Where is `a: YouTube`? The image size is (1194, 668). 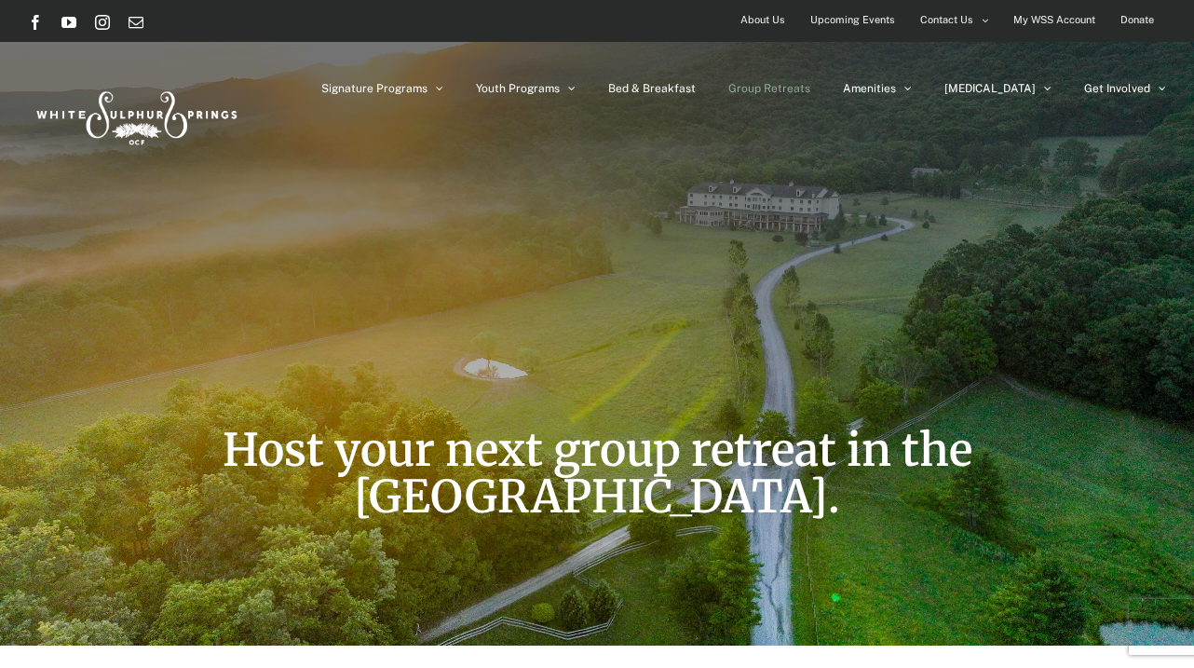
a: YouTube is located at coordinates (69, 22).